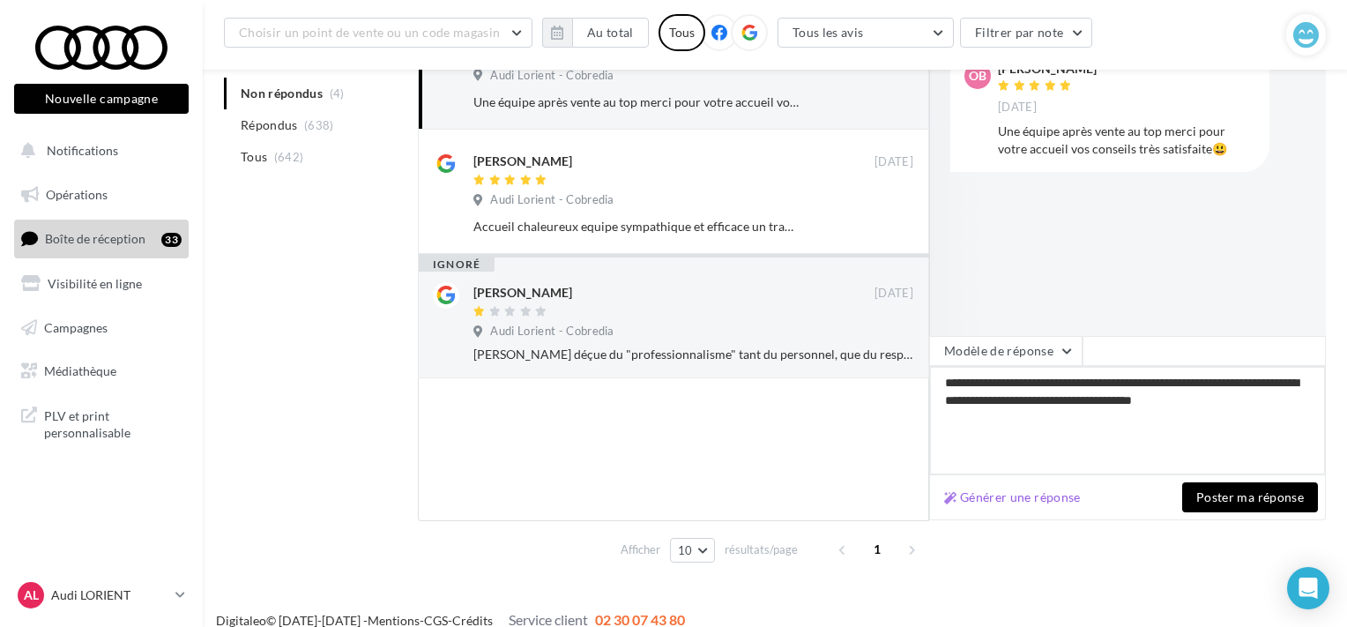 The width and height of the screenshot is (1347, 627). Describe the element at coordinates (289, 157) in the screenshot. I see `span: (642)` at that location.